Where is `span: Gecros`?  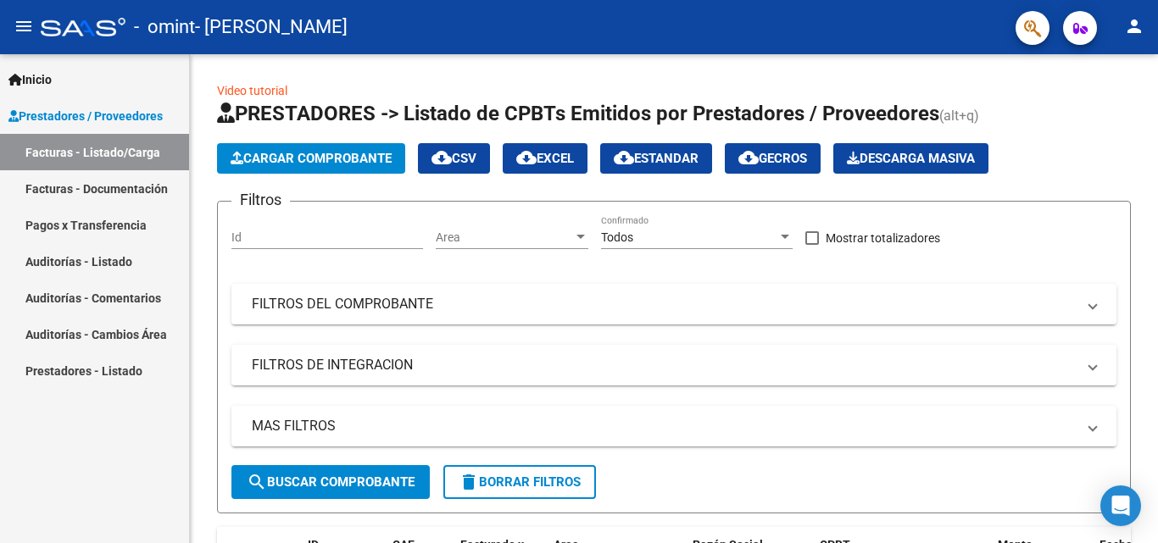 span: Gecros is located at coordinates (772, 159).